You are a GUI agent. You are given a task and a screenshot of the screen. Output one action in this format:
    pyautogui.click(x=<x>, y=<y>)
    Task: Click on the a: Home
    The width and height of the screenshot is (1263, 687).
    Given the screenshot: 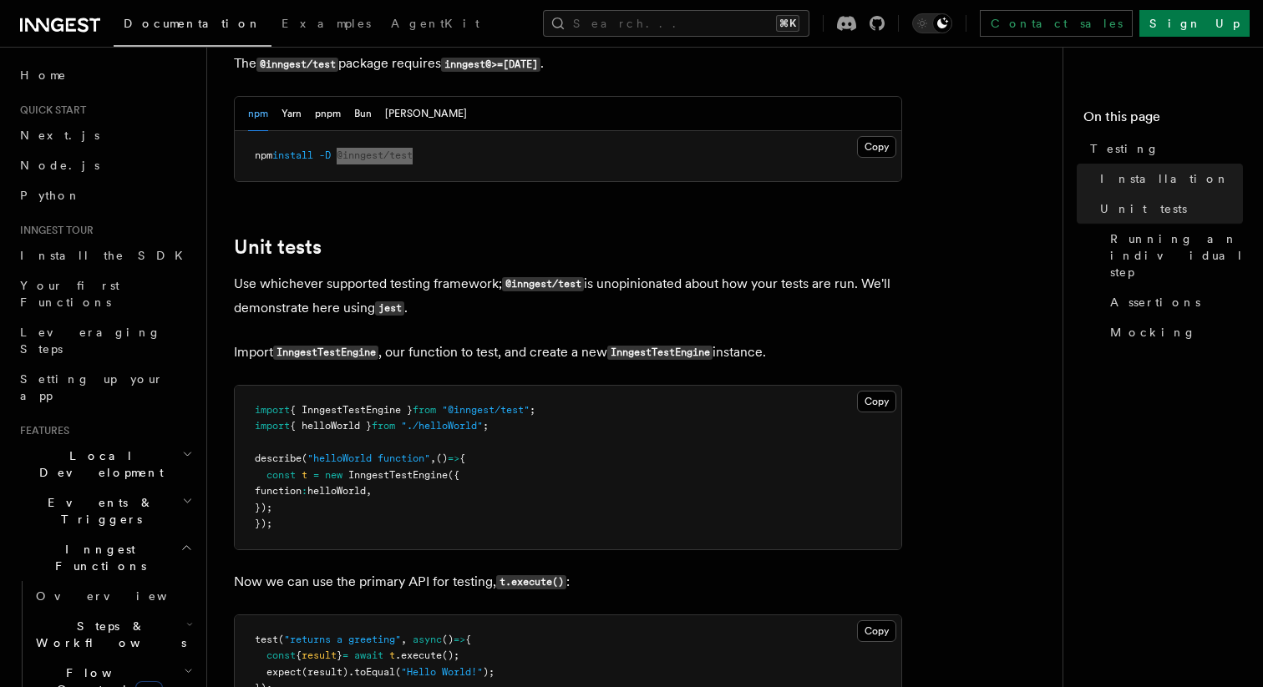 What is the action you would take?
    pyautogui.click(x=104, y=75)
    